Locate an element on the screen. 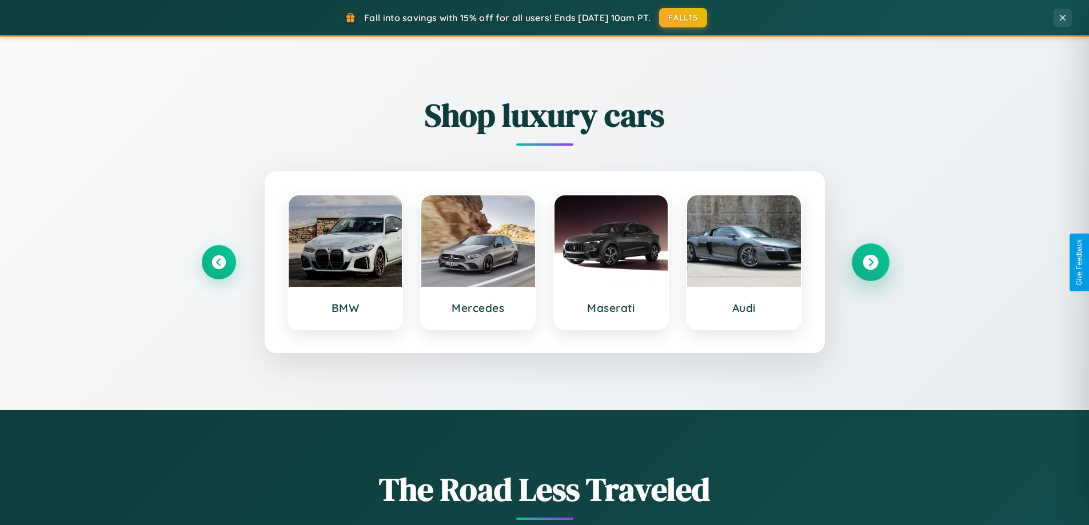 This screenshot has height=525, width=1089. h3: Audi is located at coordinates (744, 308).